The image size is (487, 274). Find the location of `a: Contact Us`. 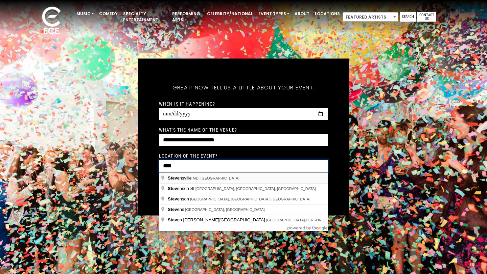

a: Contact Us is located at coordinates (427, 17).